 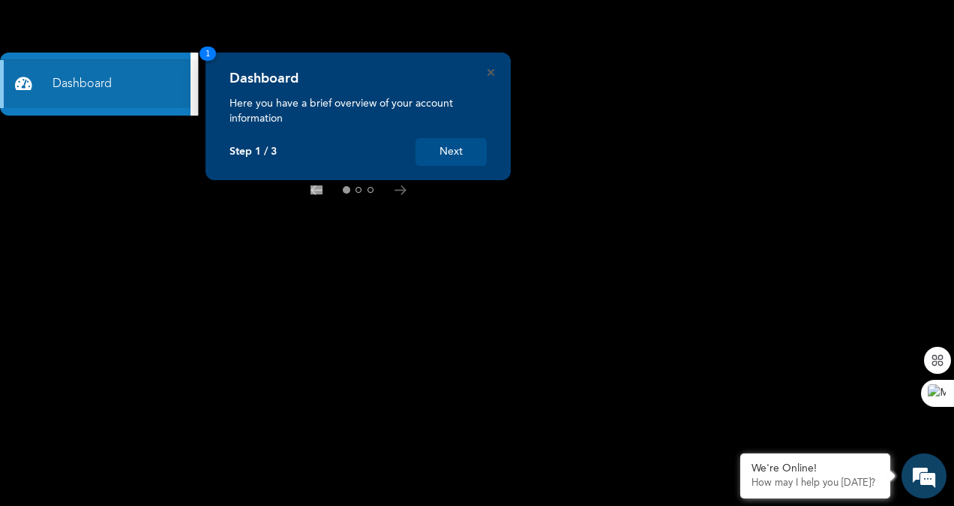 I want to click on button: Next, so click(x=451, y=152).